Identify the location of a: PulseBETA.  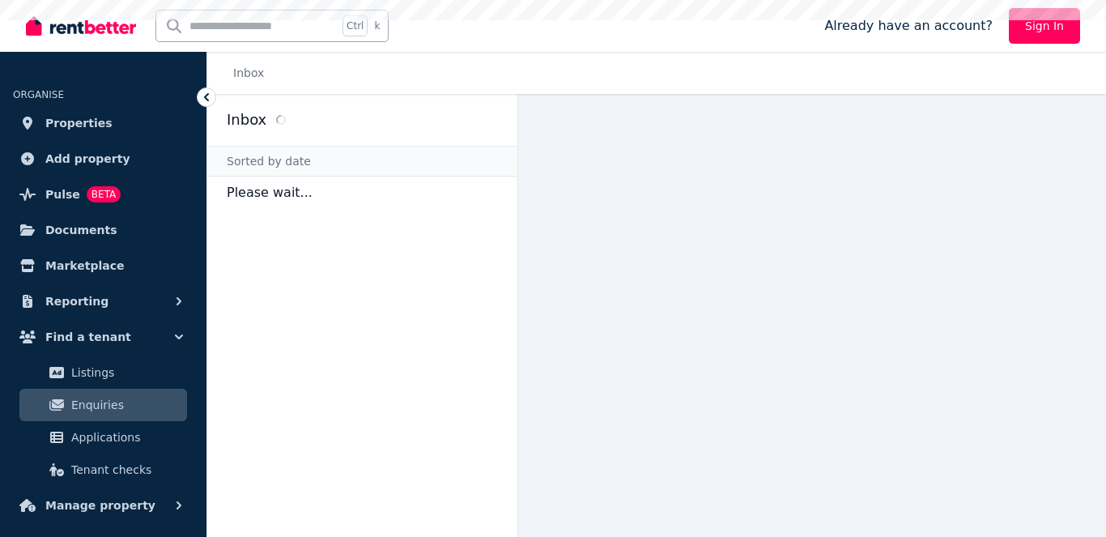
(103, 194).